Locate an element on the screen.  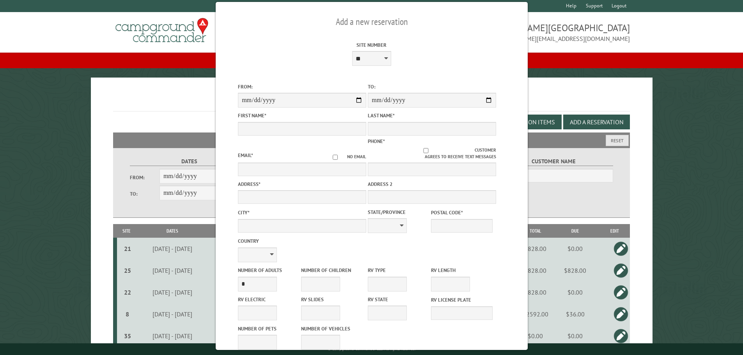
label: State/Province is located at coordinates (399, 212).